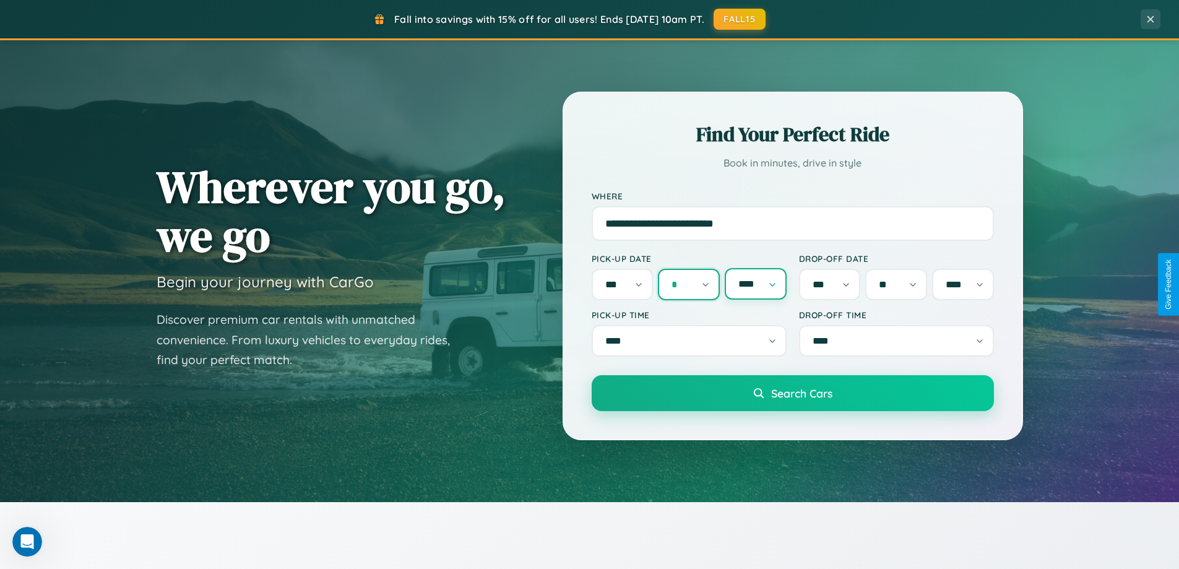  What do you see at coordinates (896, 258) in the screenshot?
I see `label: Drop-off Date` at bounding box center [896, 258].